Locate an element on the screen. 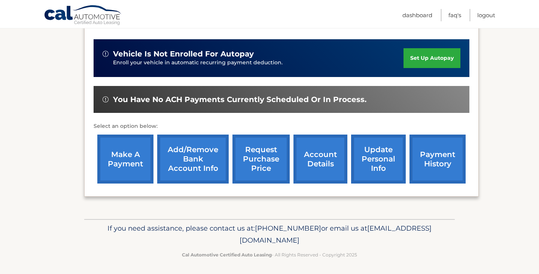  a: account details is located at coordinates (320, 159).